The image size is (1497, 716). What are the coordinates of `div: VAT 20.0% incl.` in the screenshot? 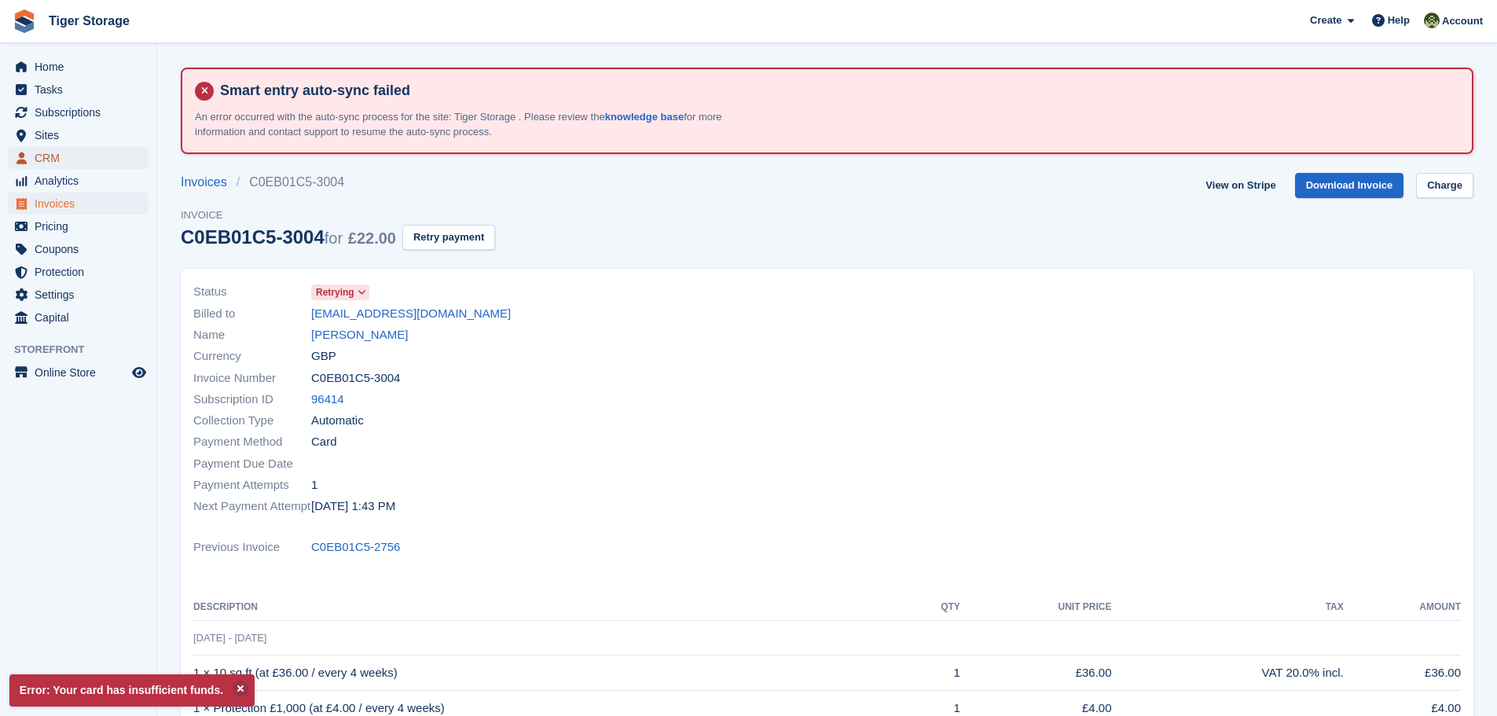 It's located at (1227, 673).